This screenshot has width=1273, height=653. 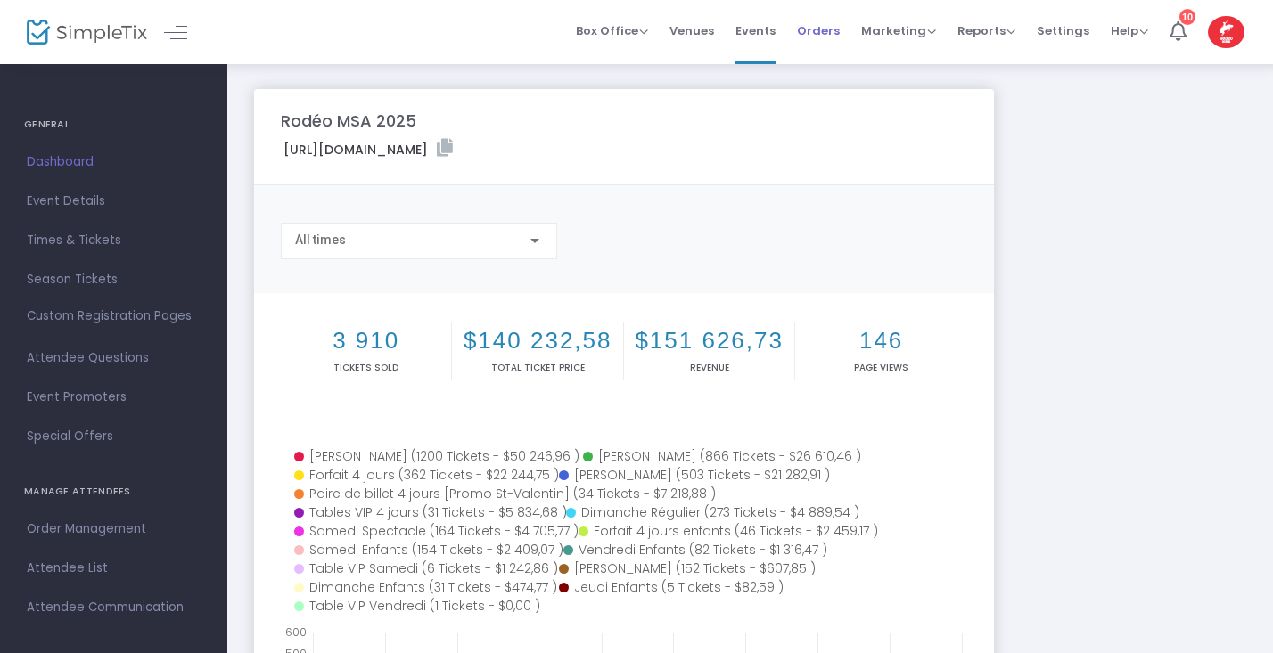 What do you see at coordinates (113, 358) in the screenshot?
I see `span: Attendee Questions` at bounding box center [113, 358].